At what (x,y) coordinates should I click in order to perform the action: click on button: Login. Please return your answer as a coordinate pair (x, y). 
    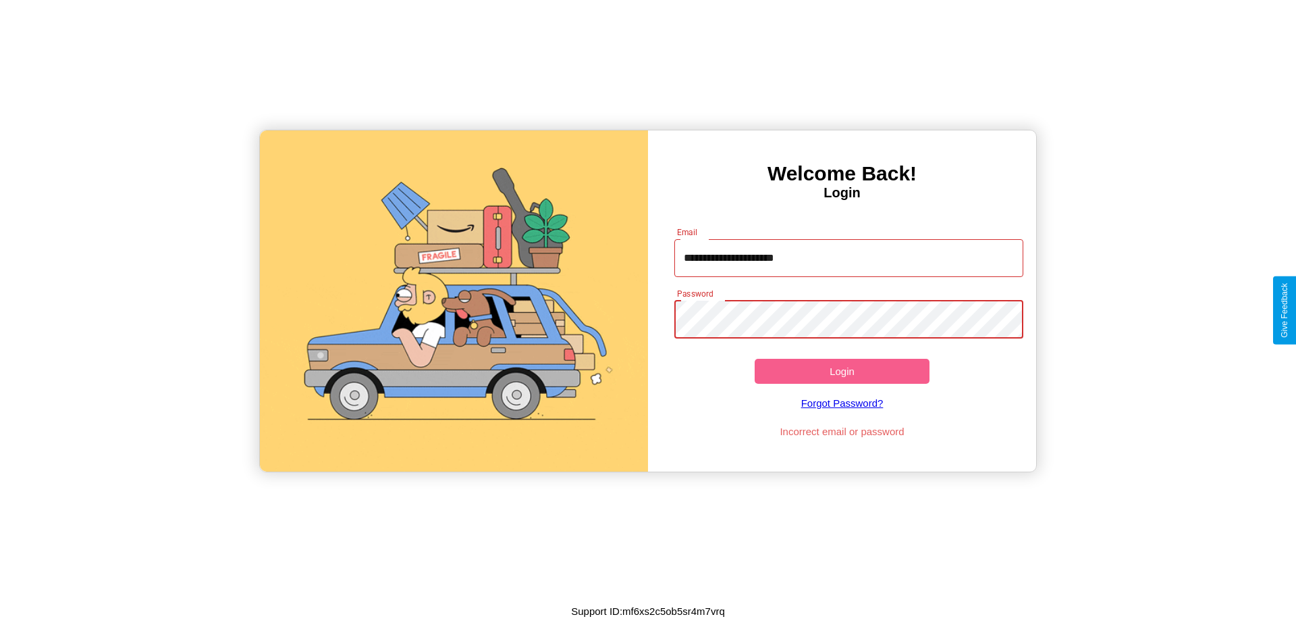
    Looking at the image, I should click on (842, 371).